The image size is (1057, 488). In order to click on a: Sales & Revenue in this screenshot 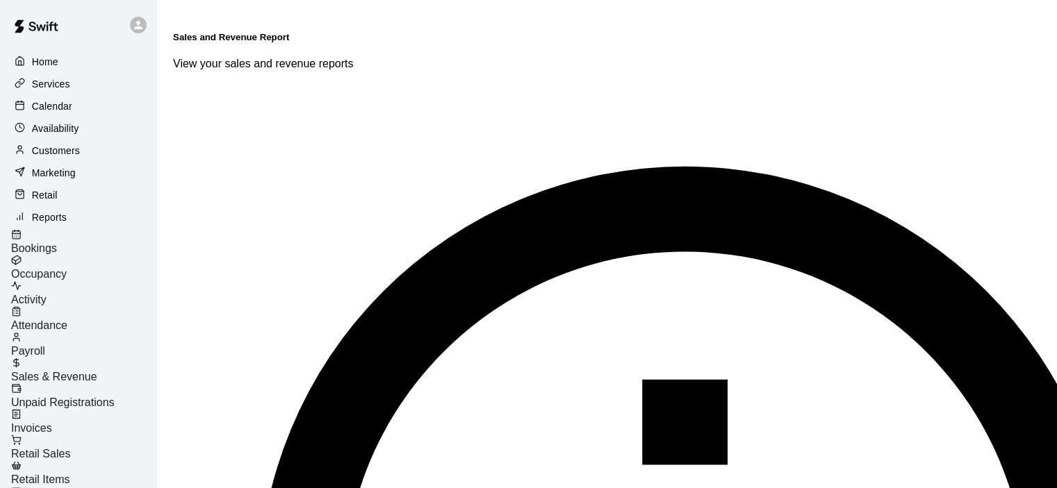, I will do `click(83, 370)`.